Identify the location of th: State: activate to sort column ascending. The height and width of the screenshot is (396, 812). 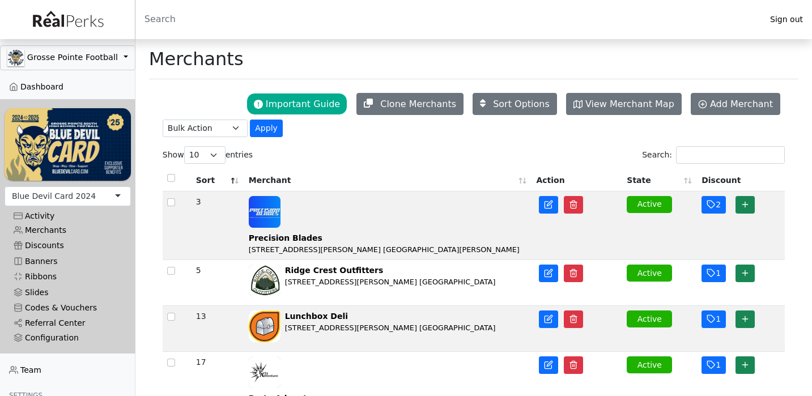
(660, 179).